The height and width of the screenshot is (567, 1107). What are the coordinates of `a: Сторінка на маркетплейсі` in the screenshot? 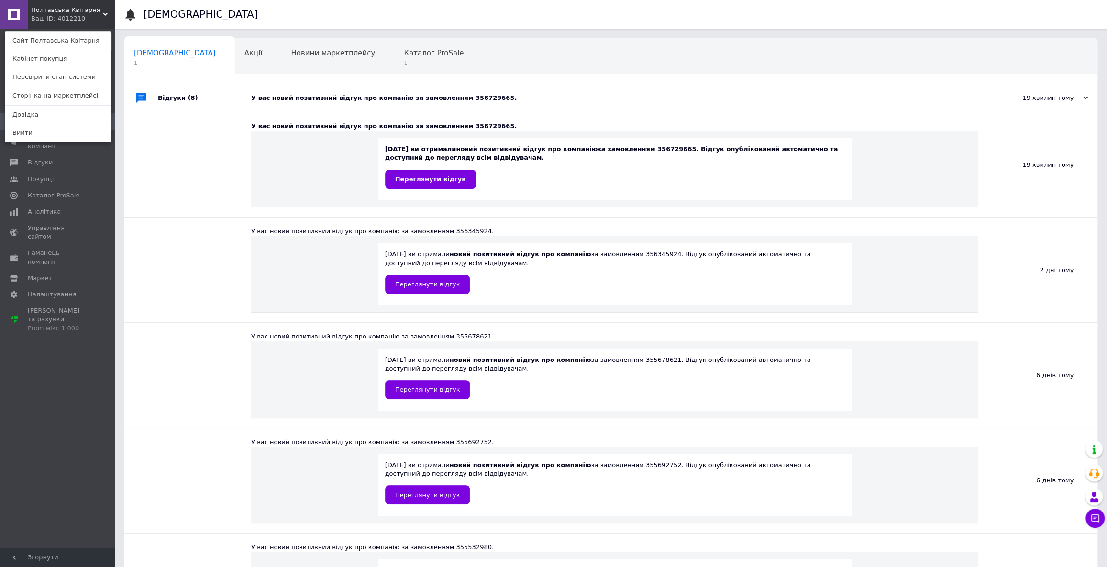 It's located at (58, 96).